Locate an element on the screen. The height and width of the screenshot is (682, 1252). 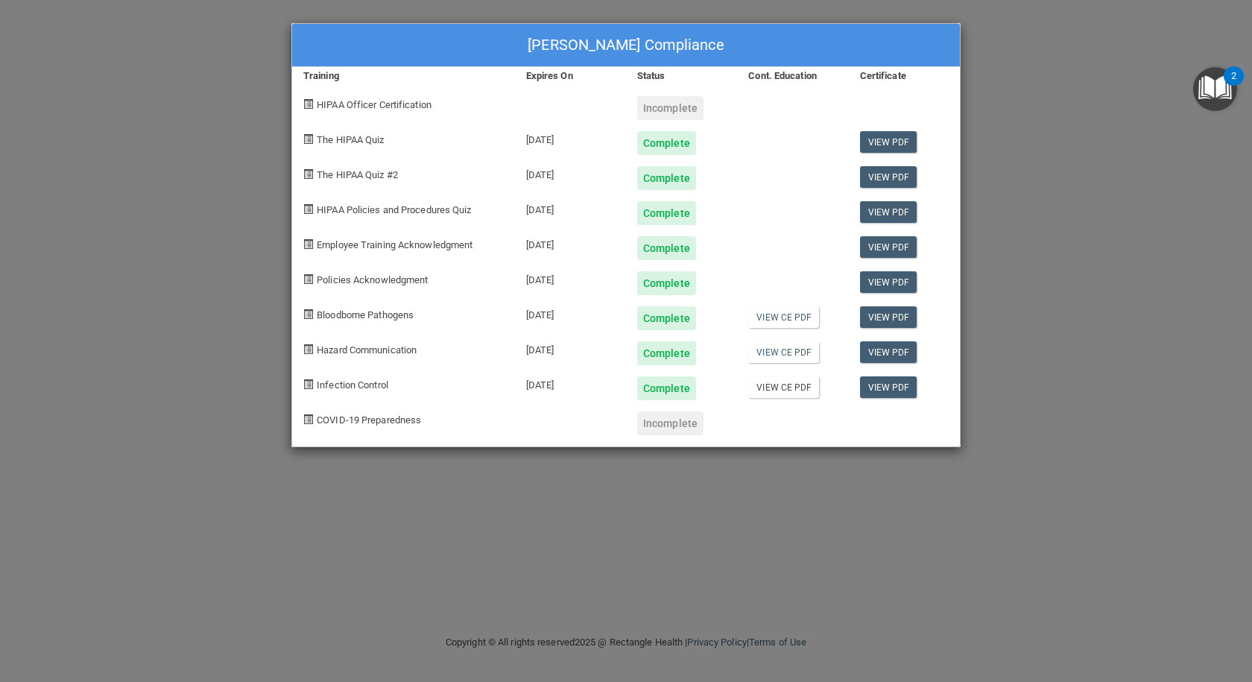
span: The HIPAA Quiz is located at coordinates (350, 139).